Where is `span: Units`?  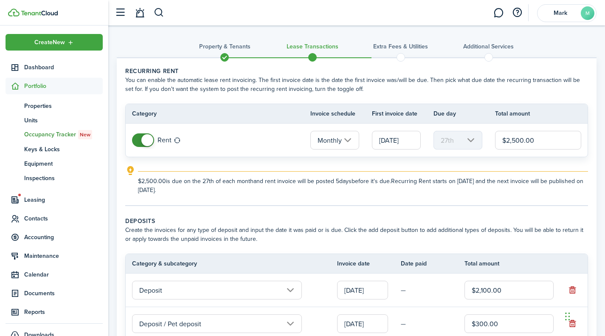 span: Units is located at coordinates (63, 120).